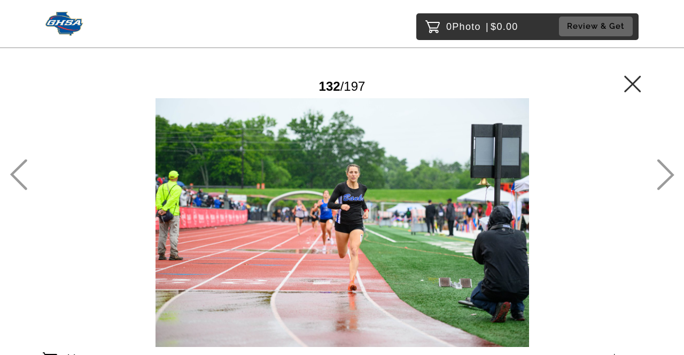 The width and height of the screenshot is (684, 355). What do you see at coordinates (466, 27) in the screenshot?
I see `span: Photo` at bounding box center [466, 27].